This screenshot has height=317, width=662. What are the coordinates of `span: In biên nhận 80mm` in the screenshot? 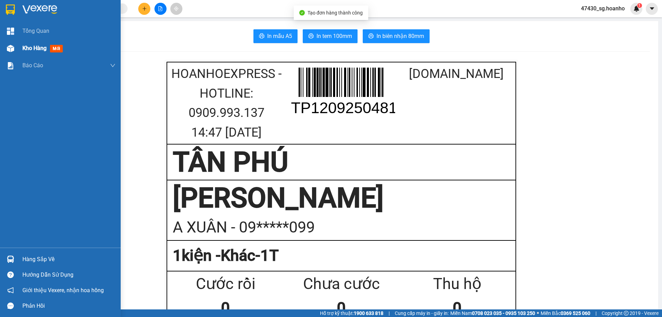 It's located at (400, 36).